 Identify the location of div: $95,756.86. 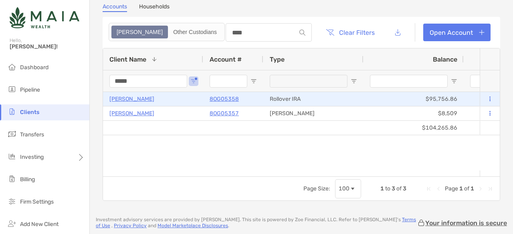
(413, 99).